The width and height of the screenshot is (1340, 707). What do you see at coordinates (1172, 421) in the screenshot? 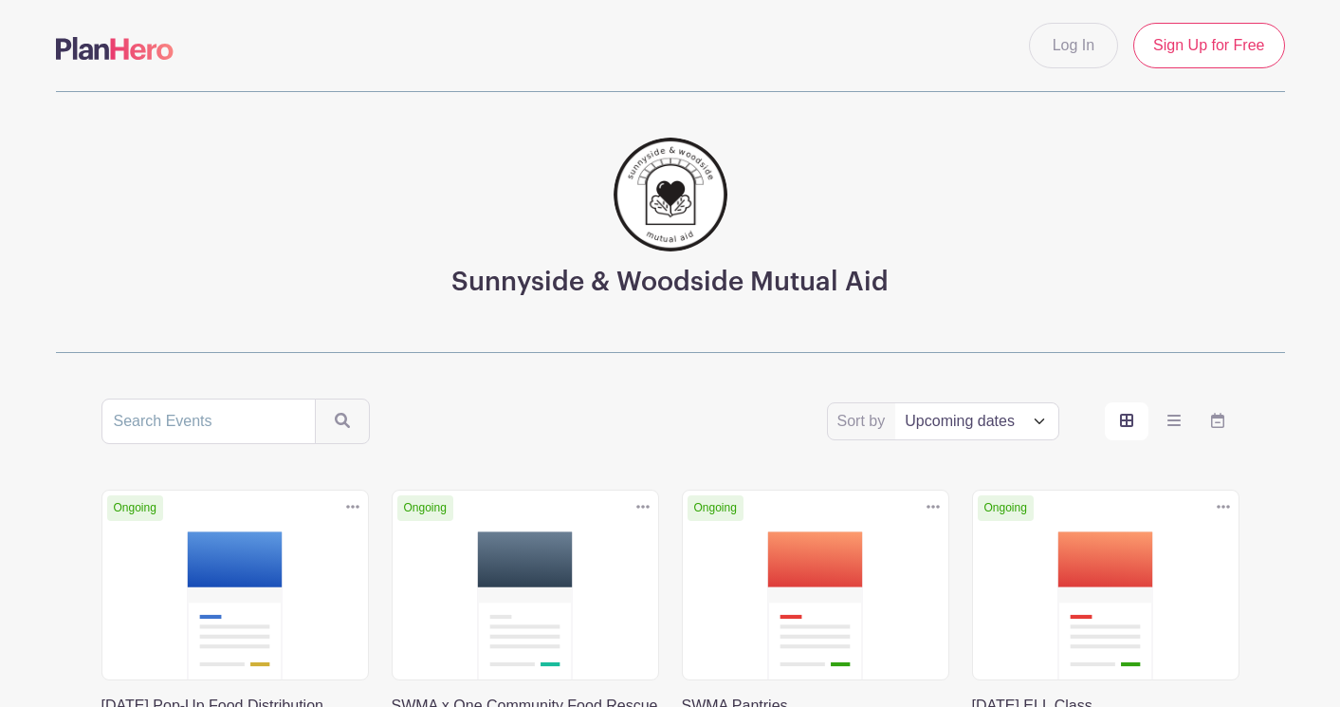
I see `div: order and view` at bounding box center [1172, 421].